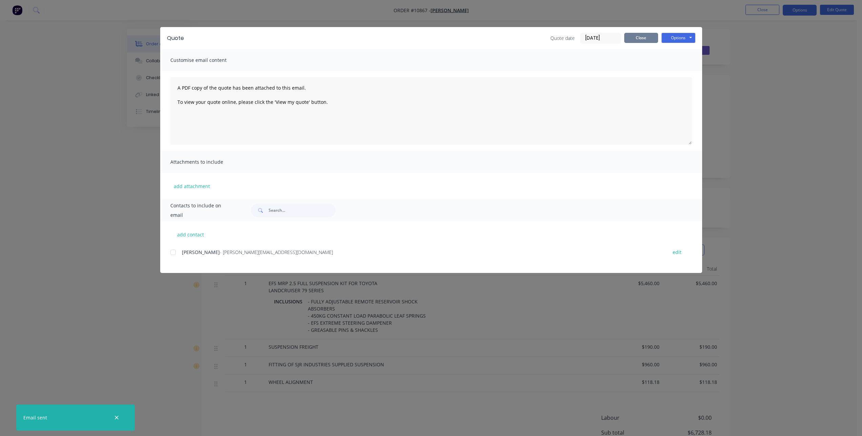 This screenshot has height=436, width=862. I want to click on input: Search..., so click(302, 211).